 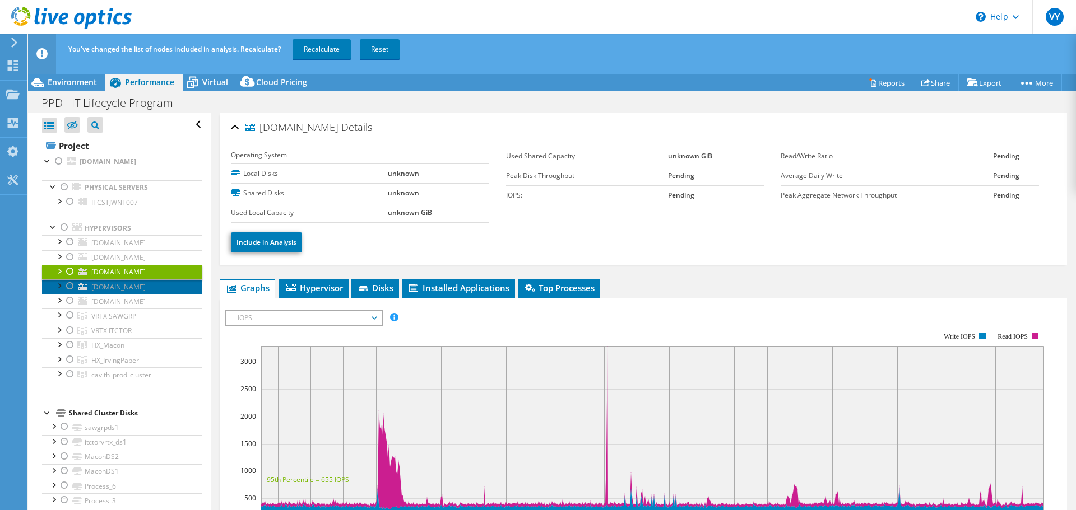 I want to click on label: Operating System, so click(x=309, y=155).